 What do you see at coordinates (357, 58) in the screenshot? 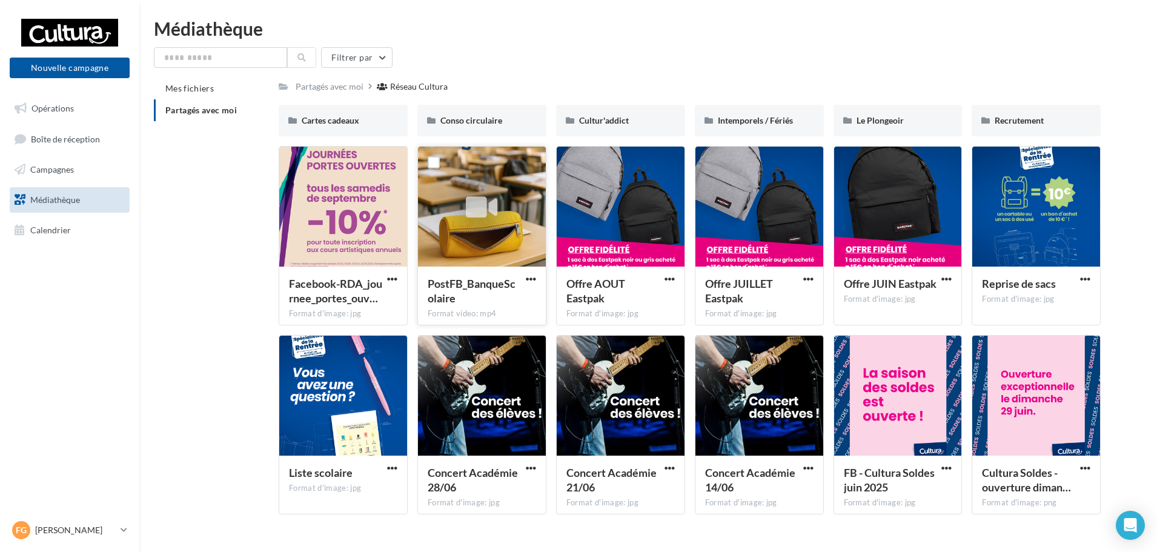
I see `button: Filtrer par` at bounding box center [357, 58].